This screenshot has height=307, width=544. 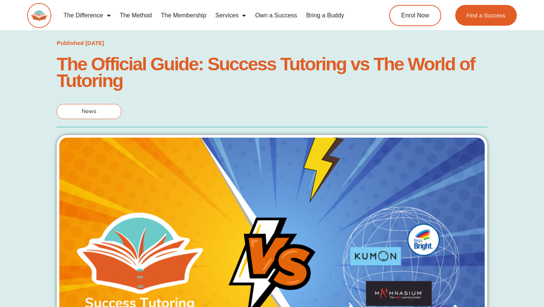 I want to click on h1: The Official Guide: Success Tutoring vs The World of Tutoring, so click(x=272, y=72).